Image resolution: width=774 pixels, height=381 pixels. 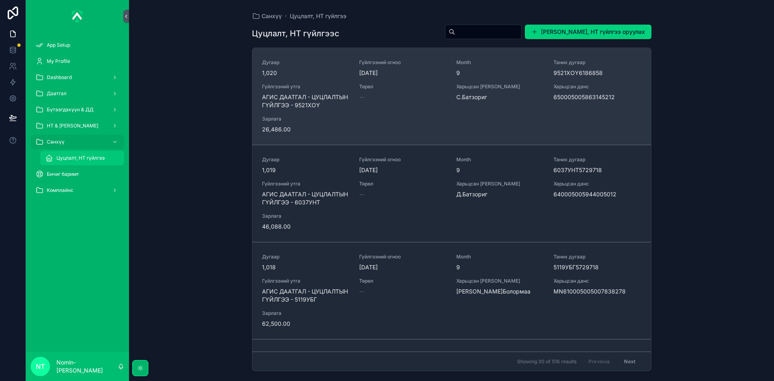 What do you see at coordinates (77, 61) in the screenshot?
I see `a: My Profile` at bounding box center [77, 61].